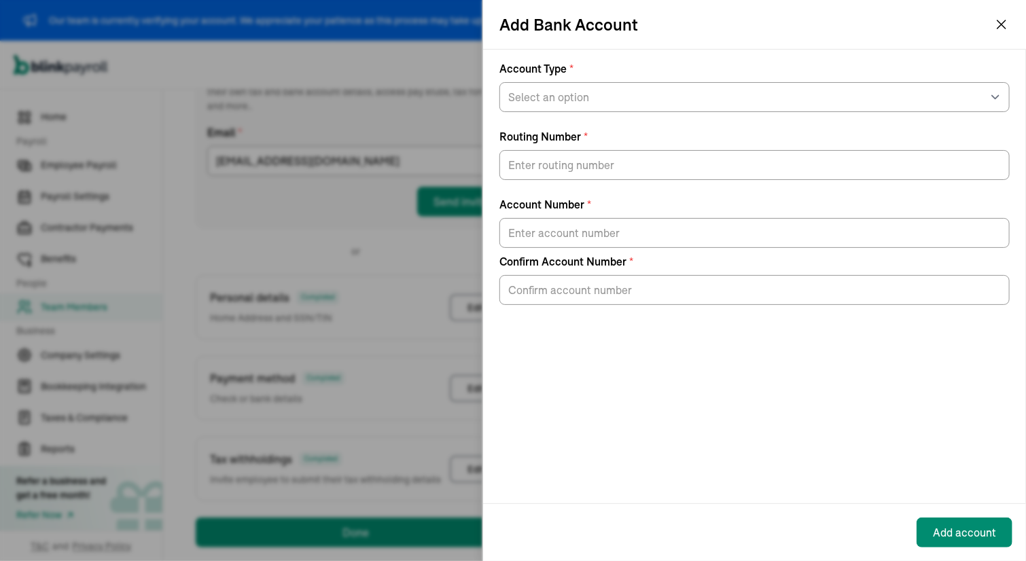 The width and height of the screenshot is (1026, 561). I want to click on input: Routing Number, so click(754, 165).